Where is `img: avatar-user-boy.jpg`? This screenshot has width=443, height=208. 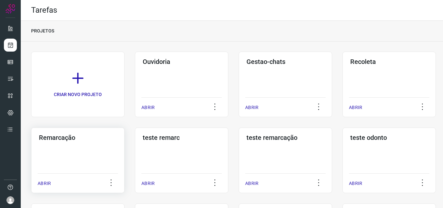
img: avatar-user-boy.jpg is located at coordinates (10, 200).